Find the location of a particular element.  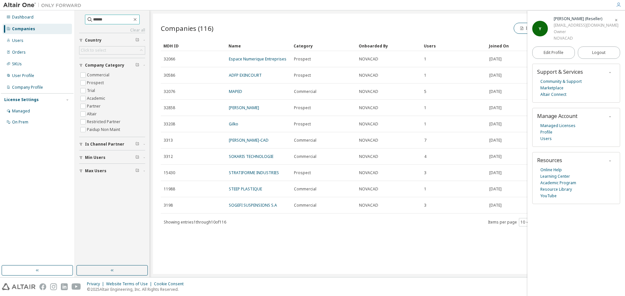

a: MAPED is located at coordinates (235, 91).